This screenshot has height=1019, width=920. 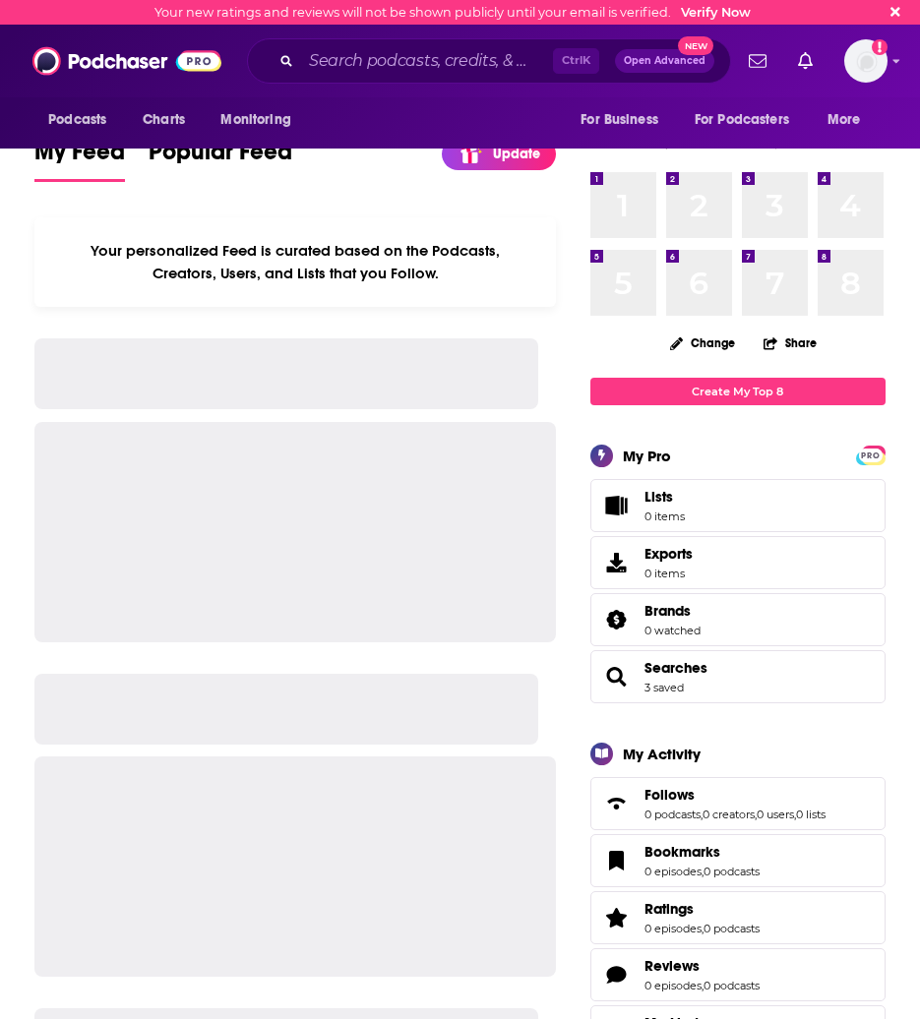 What do you see at coordinates (728, 814) in the screenshot?
I see `a: 0 creators` at bounding box center [728, 814].